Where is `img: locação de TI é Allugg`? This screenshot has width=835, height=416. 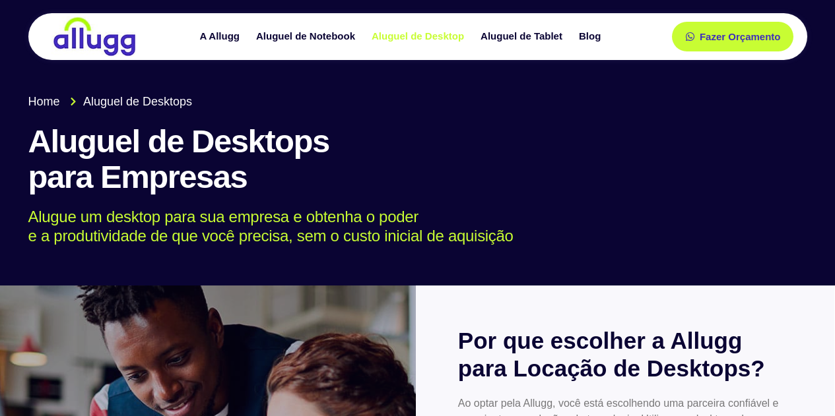 img: locação de TI é Allugg is located at coordinates (94, 36).